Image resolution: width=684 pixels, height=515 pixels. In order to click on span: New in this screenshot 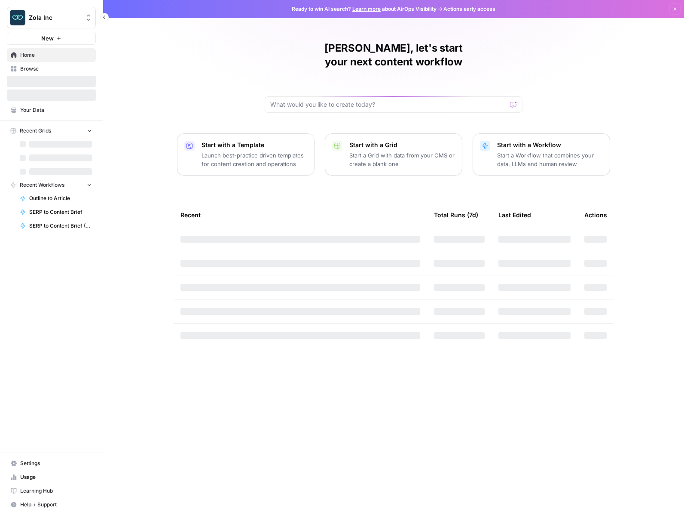, I will do `click(47, 38)`.